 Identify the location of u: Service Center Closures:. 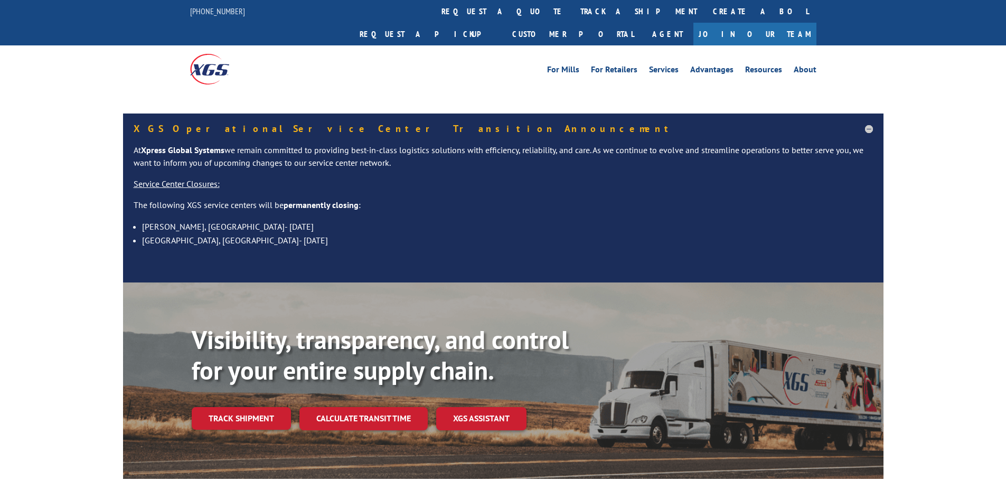
(176, 184).